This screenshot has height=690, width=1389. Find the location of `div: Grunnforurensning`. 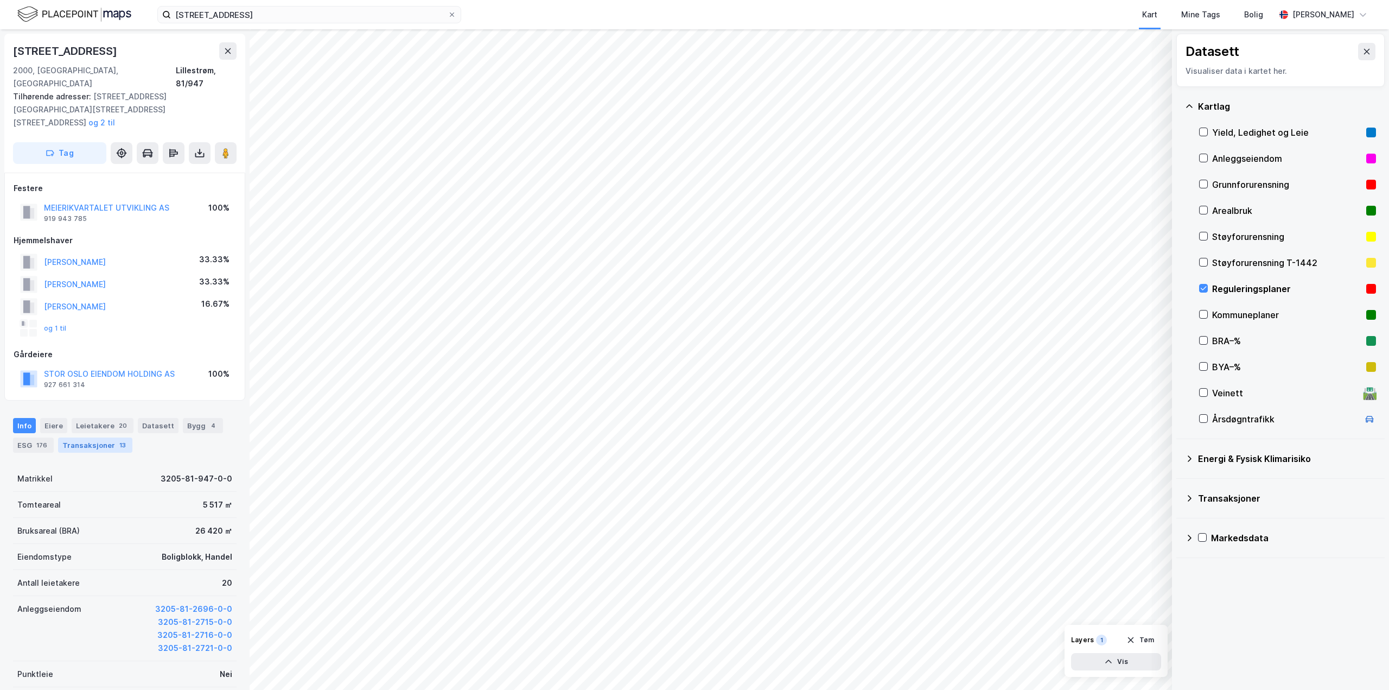

div: Grunnforurensning is located at coordinates (1287, 184).